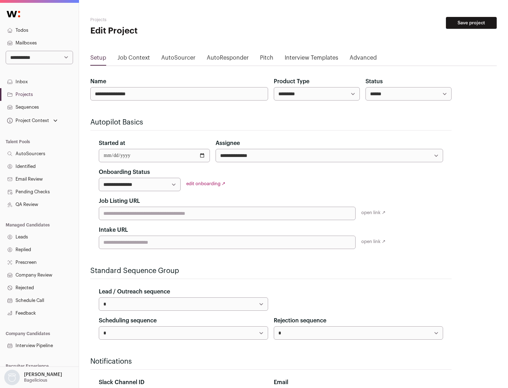 The width and height of the screenshot is (508, 388). What do you see at coordinates (178, 59) in the screenshot?
I see `a: AutoSourcer` at bounding box center [178, 59].